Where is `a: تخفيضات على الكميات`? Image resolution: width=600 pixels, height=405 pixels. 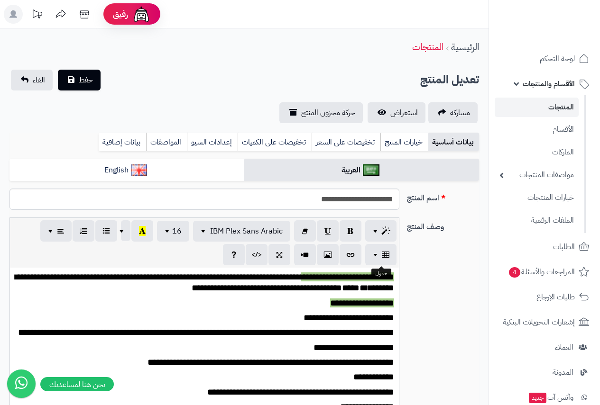 a: تخفيضات على الكميات is located at coordinates (274, 142).